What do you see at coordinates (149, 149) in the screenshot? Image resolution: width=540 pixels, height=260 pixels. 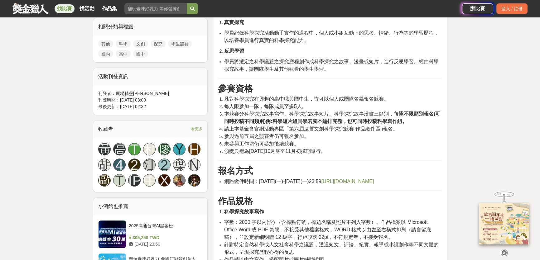 I see `a: 利` at bounding box center [149, 149].